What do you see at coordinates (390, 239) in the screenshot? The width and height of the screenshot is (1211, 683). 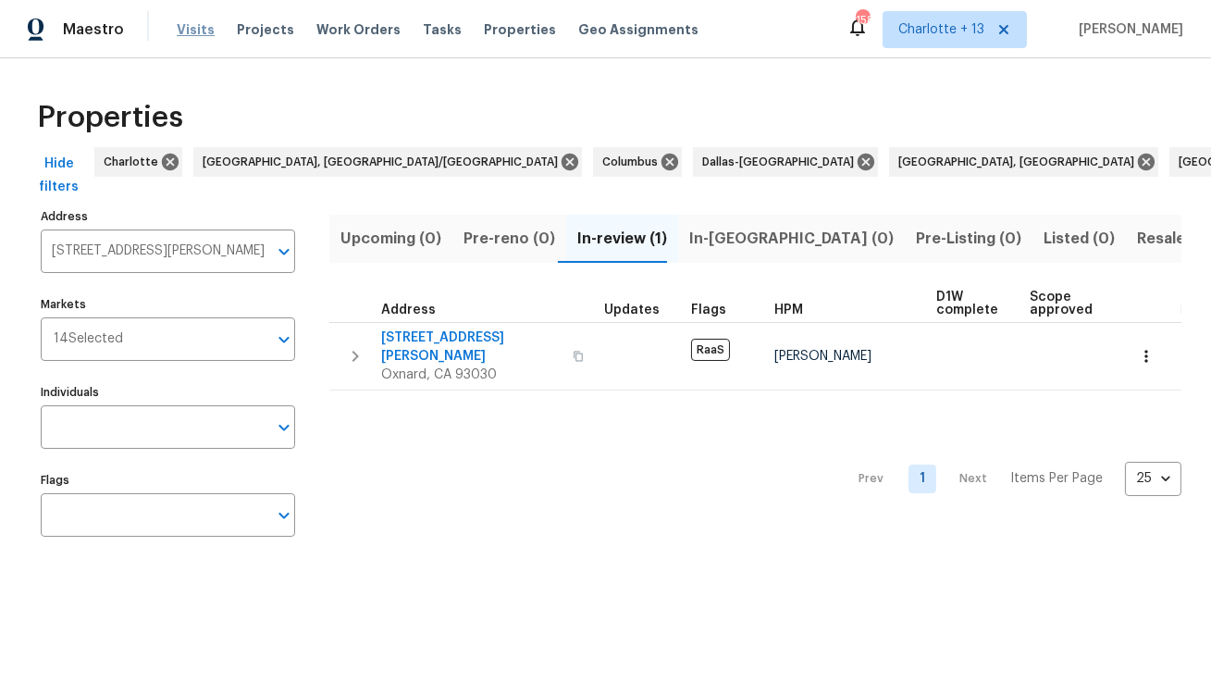 I see `span: Upcoming (0)` at bounding box center [390, 239].